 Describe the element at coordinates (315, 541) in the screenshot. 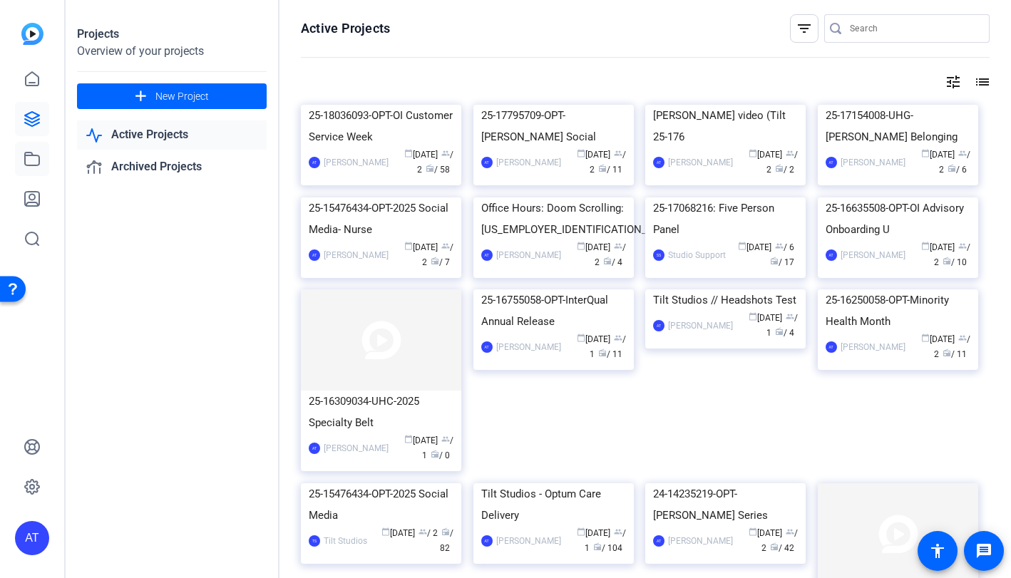

I see `div: TS` at that location.